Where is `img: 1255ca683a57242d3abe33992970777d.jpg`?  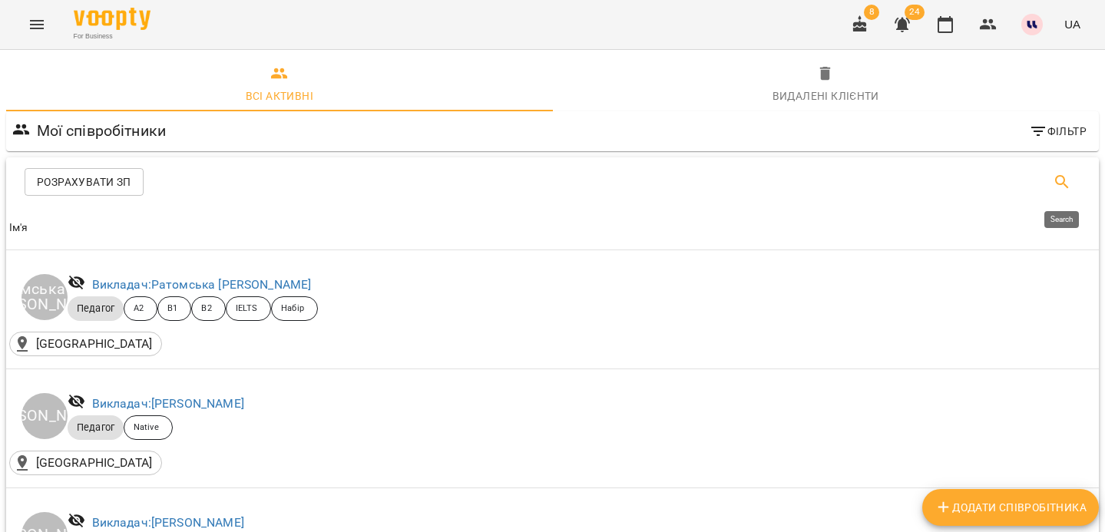
img: 1255ca683a57242d3abe33992970777d.jpg is located at coordinates (1032, 25).